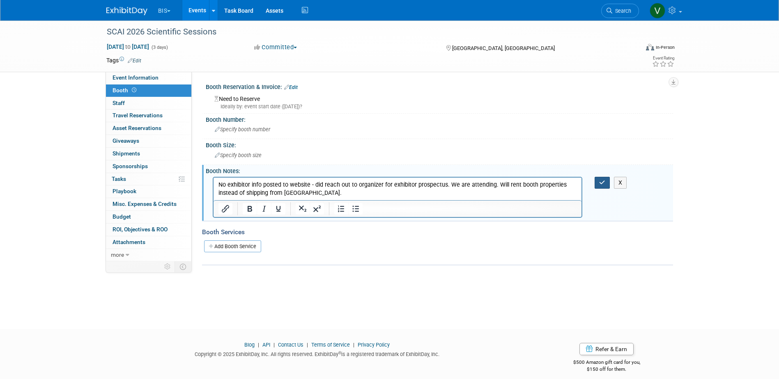 The height and width of the screenshot is (379, 779). Describe the element at coordinates (650, 47) in the screenshot. I see `img: Format-Inperson.png` at that location.